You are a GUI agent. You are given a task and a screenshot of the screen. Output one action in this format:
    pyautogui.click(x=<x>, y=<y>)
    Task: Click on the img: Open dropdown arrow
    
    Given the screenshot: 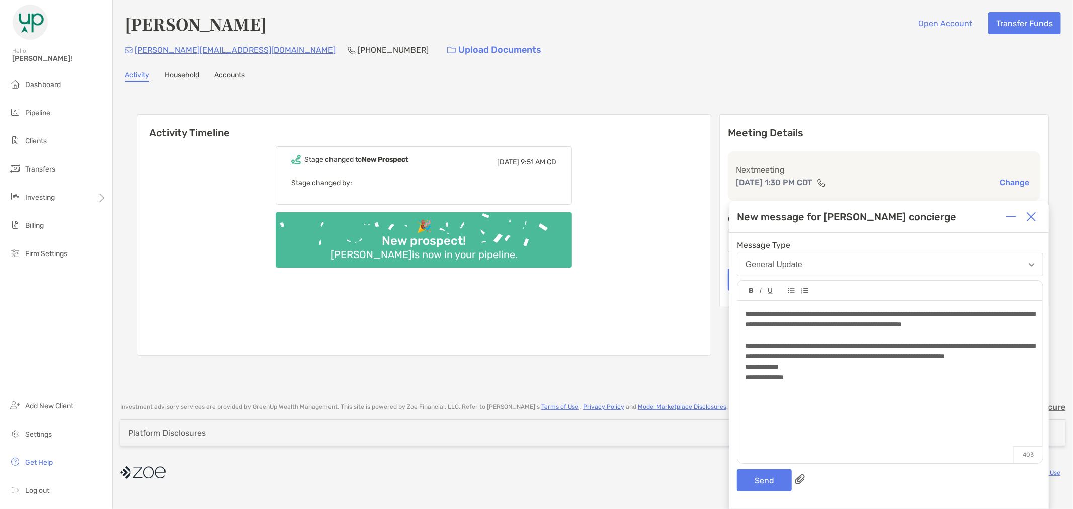 What is the action you would take?
    pyautogui.click(x=1031, y=264)
    